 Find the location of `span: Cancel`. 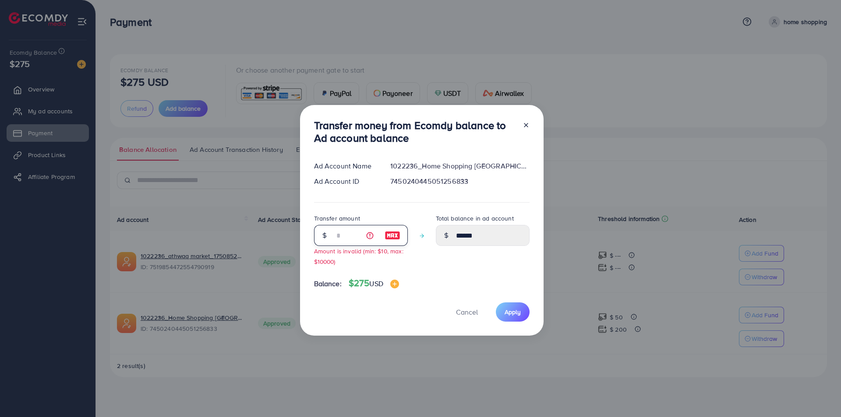

span: Cancel is located at coordinates (467, 312).